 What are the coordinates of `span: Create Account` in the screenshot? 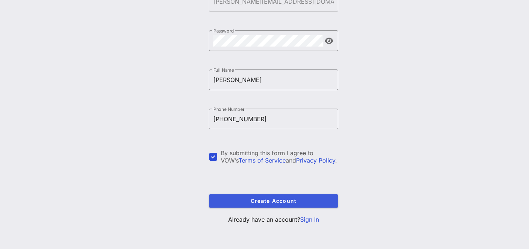 It's located at (274, 201).